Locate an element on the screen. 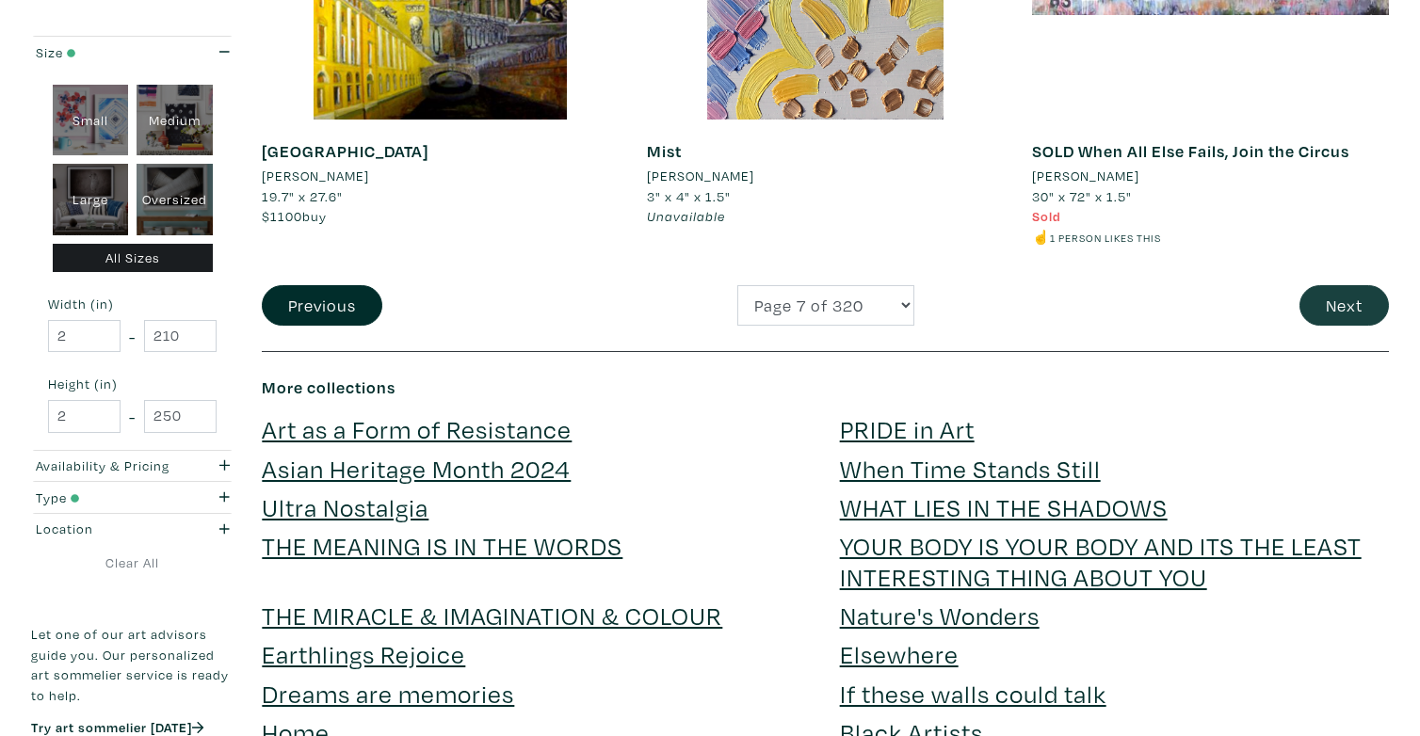 Image resolution: width=1420 pixels, height=736 pixels. a: Clear All is located at coordinates (132, 563).